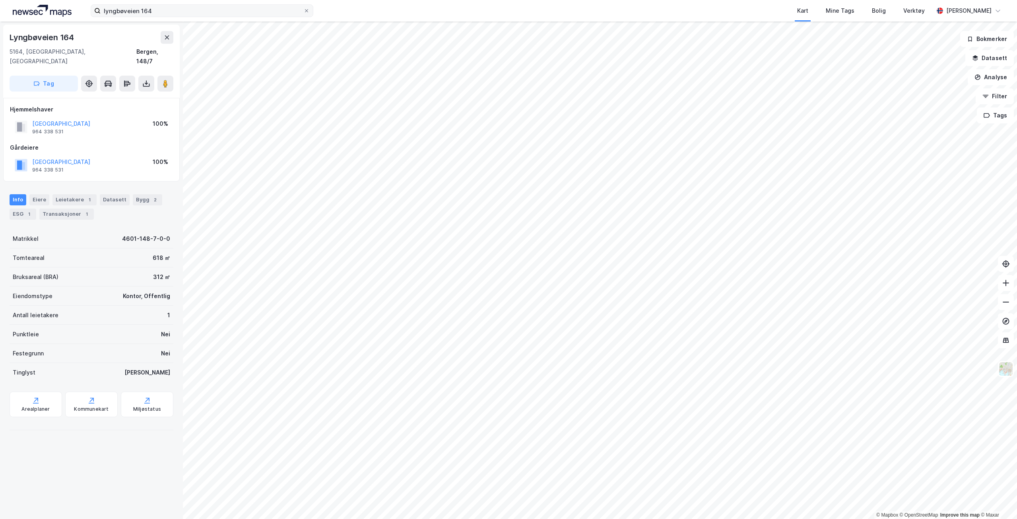 Image resolution: width=1017 pixels, height=519 pixels. Describe the element at coordinates (91, 148) in the screenshot. I see `div: Gårdeiere` at that location.